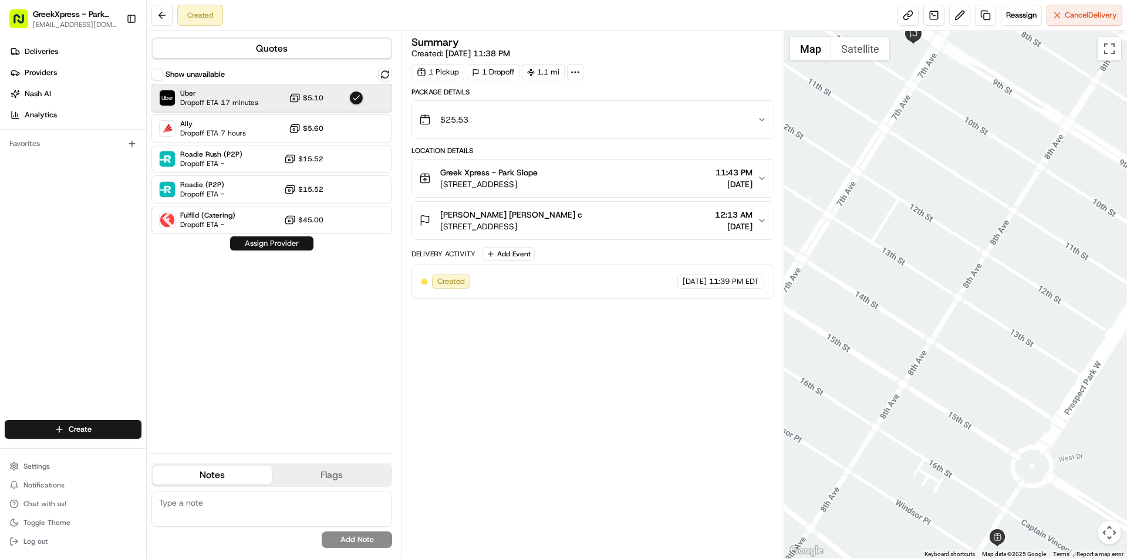  Describe the element at coordinates (75, 115) in the screenshot. I see `a: Analytics` at that location.